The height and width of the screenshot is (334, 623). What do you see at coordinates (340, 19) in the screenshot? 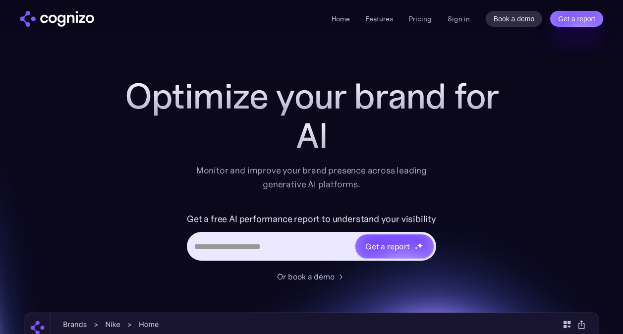
I see `a: Home` at bounding box center [340, 19].